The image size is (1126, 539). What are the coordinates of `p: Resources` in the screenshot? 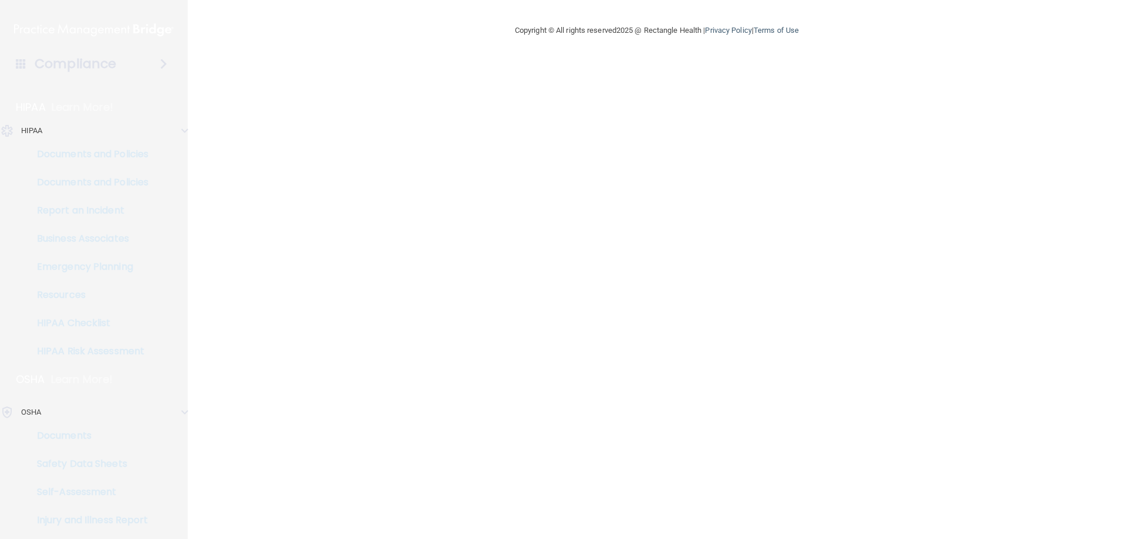 It's located at (87, 295).